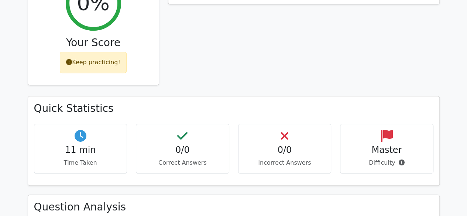 The image size is (467, 216). Describe the element at coordinates (386, 150) in the screenshot. I see `h4: Master` at that location.